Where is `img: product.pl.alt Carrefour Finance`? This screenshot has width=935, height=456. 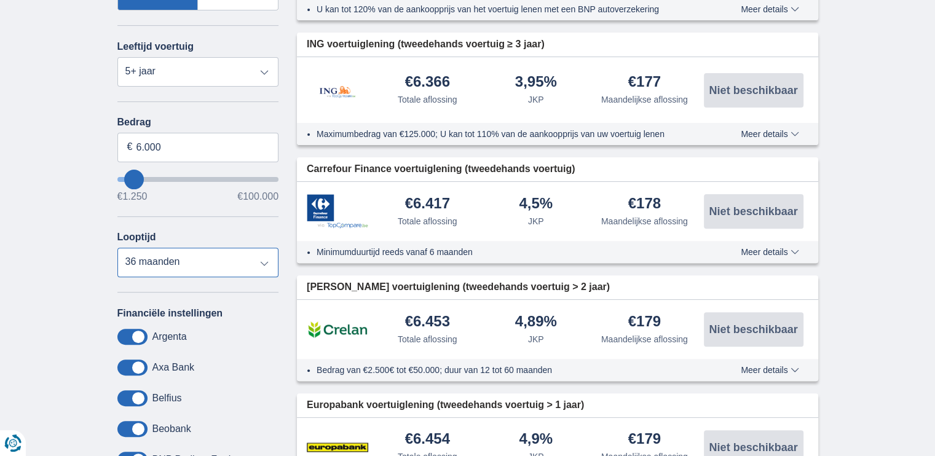
img: product.pl.alt Carrefour Finance is located at coordinates (338, 212).